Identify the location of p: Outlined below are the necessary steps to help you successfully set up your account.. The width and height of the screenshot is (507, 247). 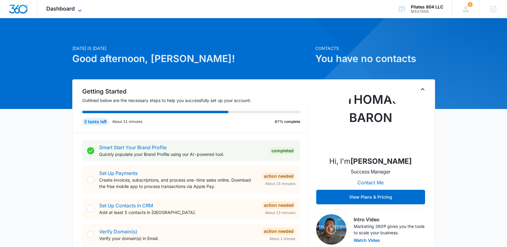
(195, 100).